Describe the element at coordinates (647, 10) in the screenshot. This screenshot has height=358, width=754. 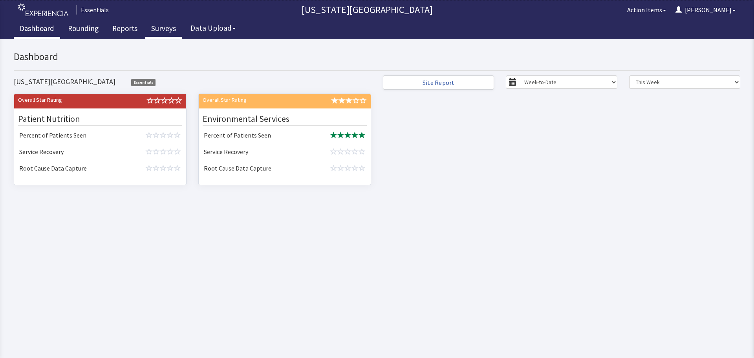
I see `button: Action Items` at that location.